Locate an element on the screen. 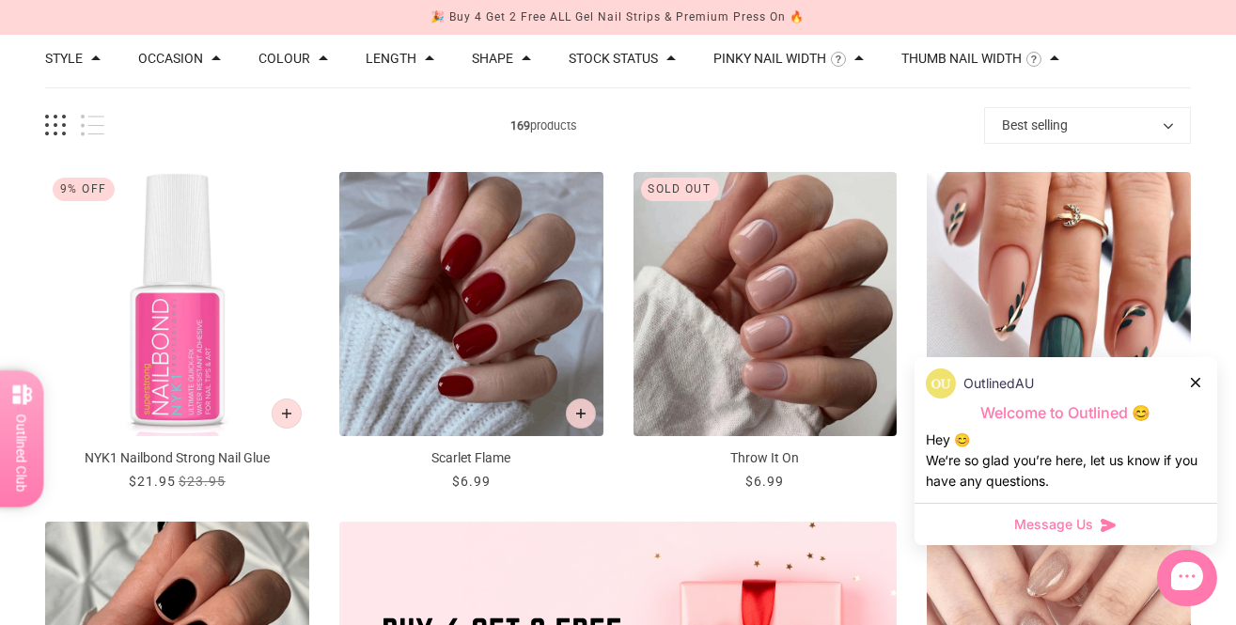  div: 9% Off is located at coordinates (84, 189).